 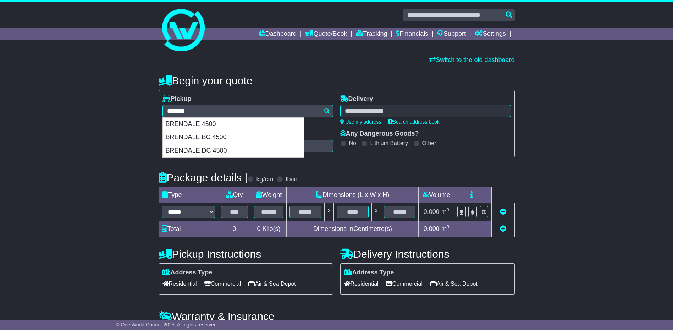 I want to click on h4: Delivery Instructions, so click(x=427, y=254).